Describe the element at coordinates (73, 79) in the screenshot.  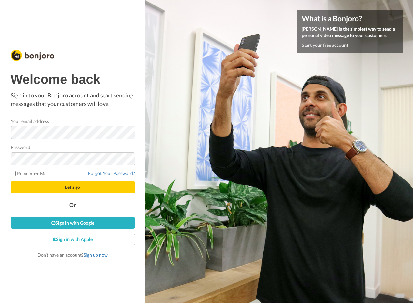
I see `h1: Welcome back` at that location.